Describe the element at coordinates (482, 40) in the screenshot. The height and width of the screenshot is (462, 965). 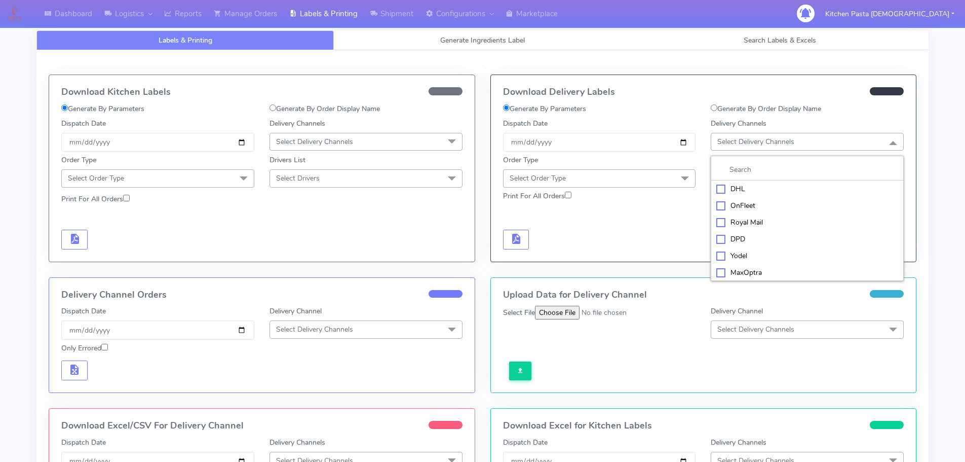
I see `ul: Tabs` at that location.